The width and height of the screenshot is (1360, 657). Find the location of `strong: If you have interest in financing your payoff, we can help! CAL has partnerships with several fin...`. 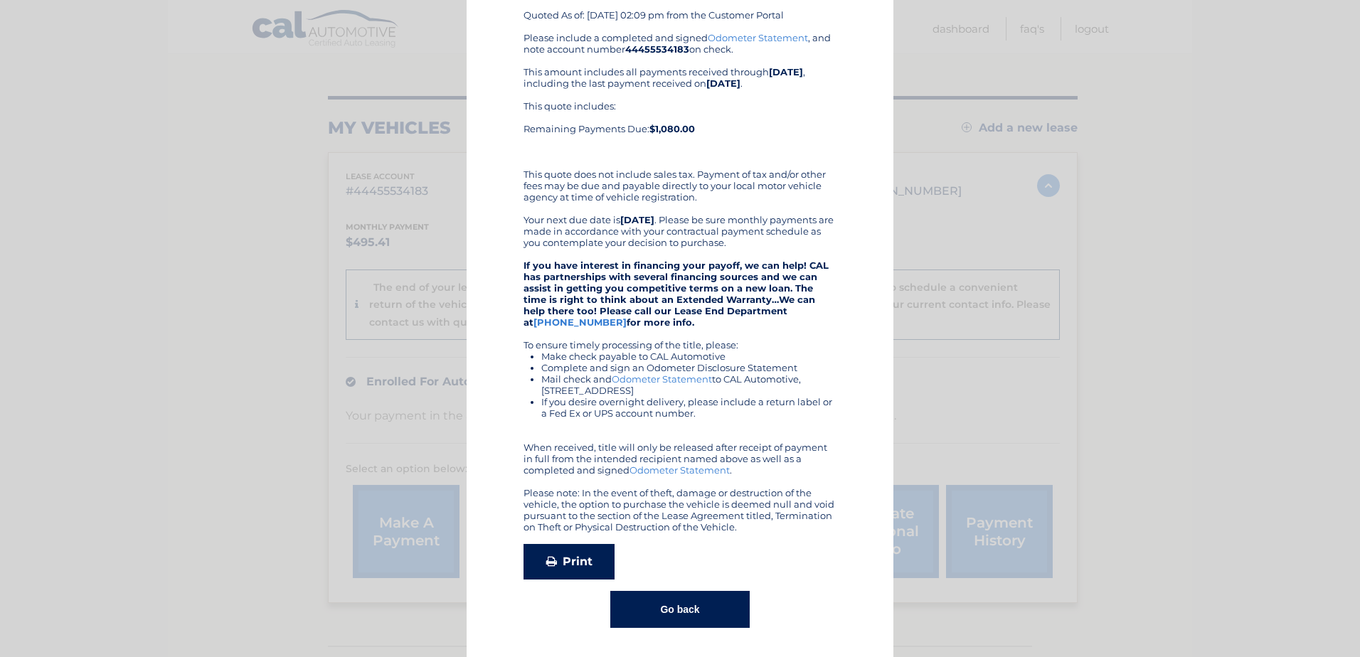

strong: If you have interest in financing your payoff, we can help! CAL has partnerships with several fin... is located at coordinates (676, 294).